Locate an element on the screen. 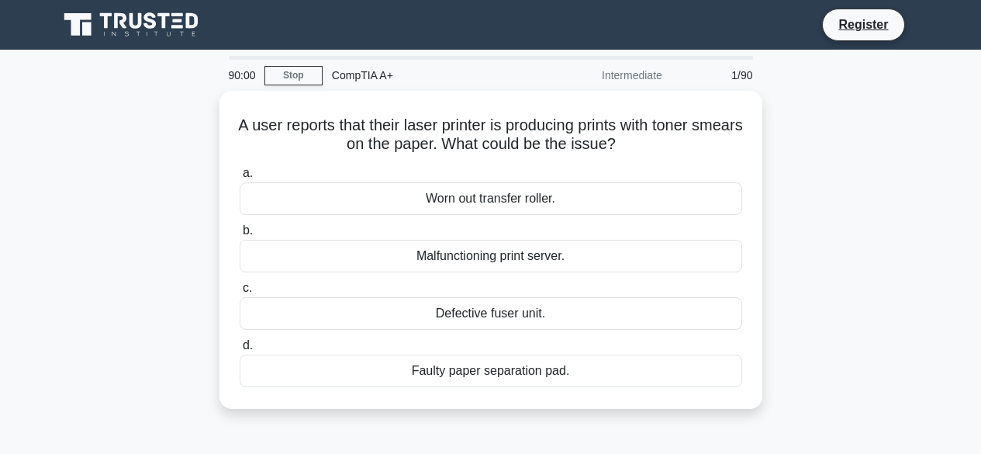  div: Intermediate is located at coordinates (603, 75).